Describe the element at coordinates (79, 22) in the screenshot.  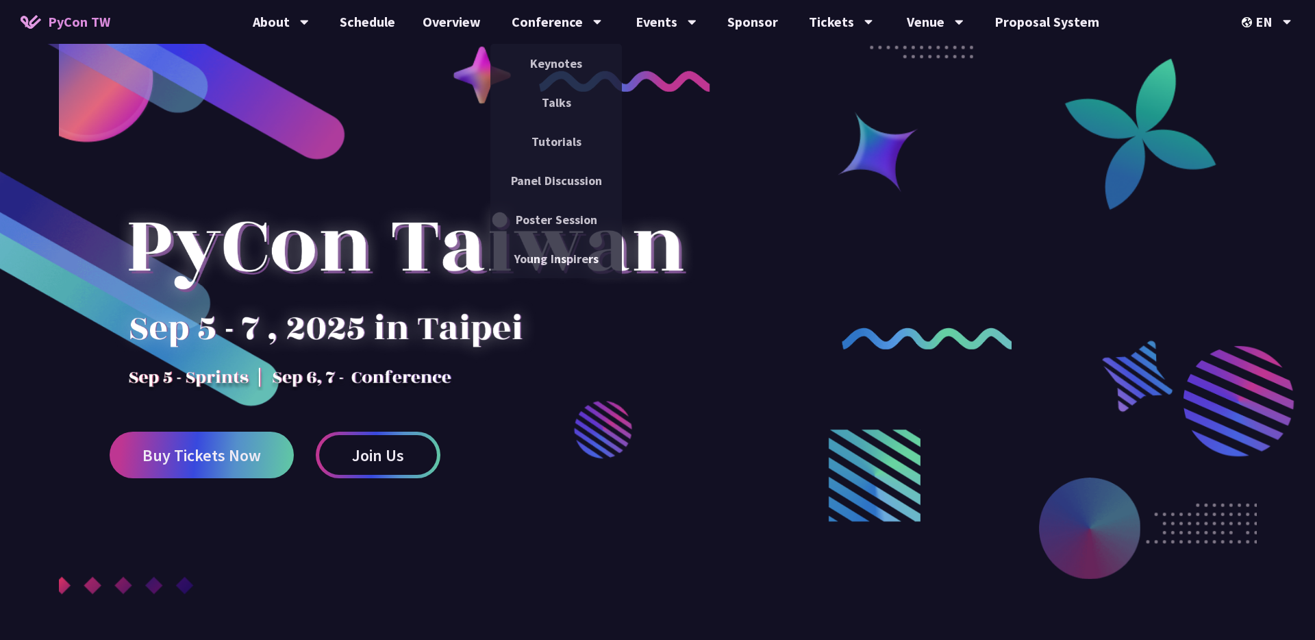
I see `span: PyCon TW` at that location.